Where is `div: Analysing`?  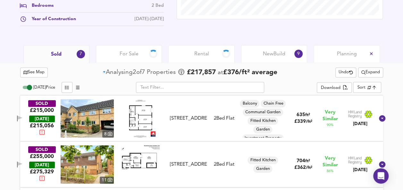
div: Analysing is located at coordinates (119, 72).